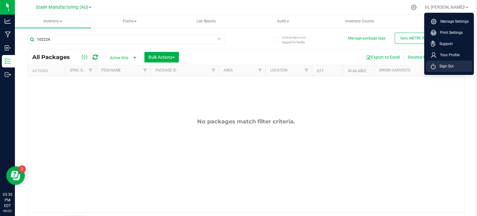  What do you see at coordinates (53, 21) in the screenshot?
I see `span: Inventory` at bounding box center [53, 21].